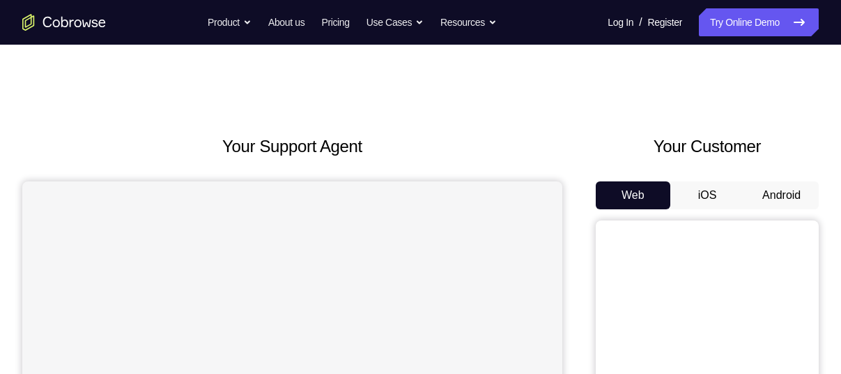  Describe the element at coordinates (468, 22) in the screenshot. I see `button: Resources` at that location.